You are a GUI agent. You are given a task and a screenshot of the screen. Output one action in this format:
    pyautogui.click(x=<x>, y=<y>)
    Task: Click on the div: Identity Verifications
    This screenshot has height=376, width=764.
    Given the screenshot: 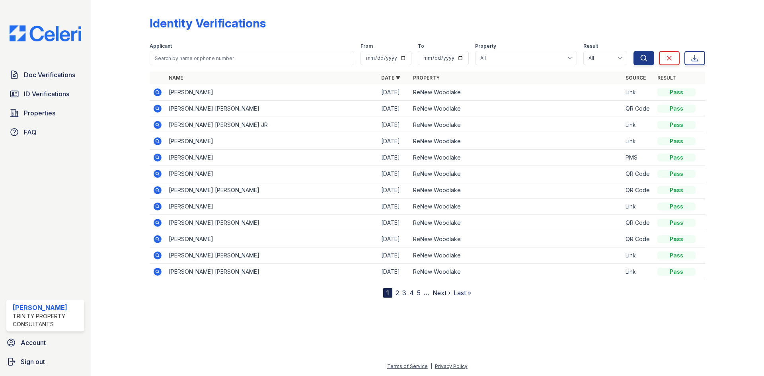 What is the action you would take?
    pyautogui.click(x=208, y=23)
    